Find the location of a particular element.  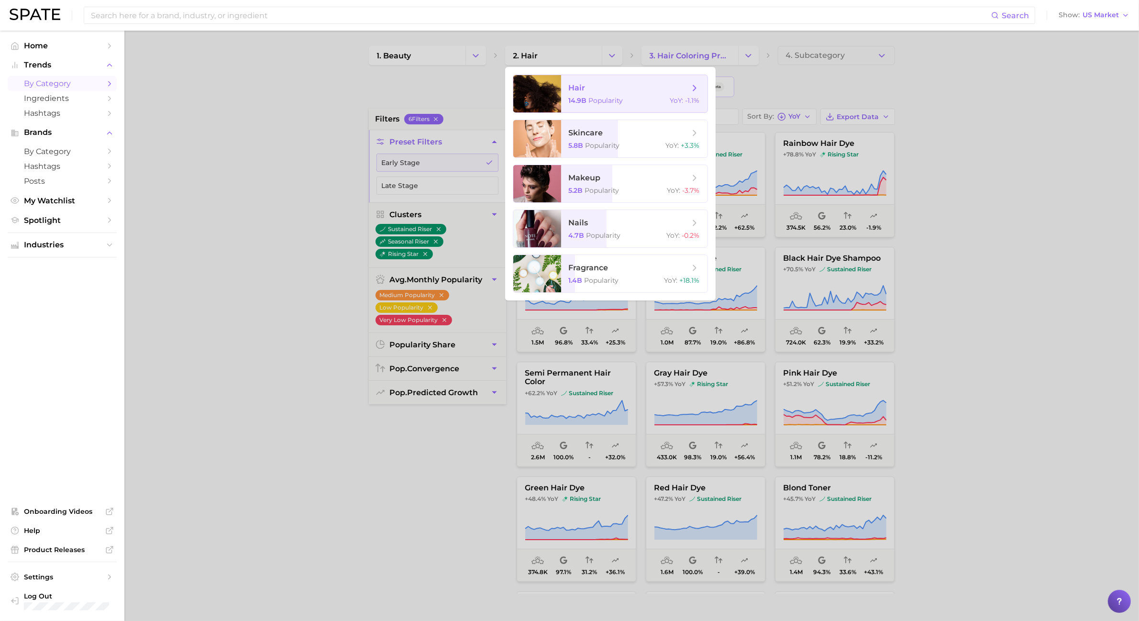

span: 14.9b is located at coordinates (578, 100).